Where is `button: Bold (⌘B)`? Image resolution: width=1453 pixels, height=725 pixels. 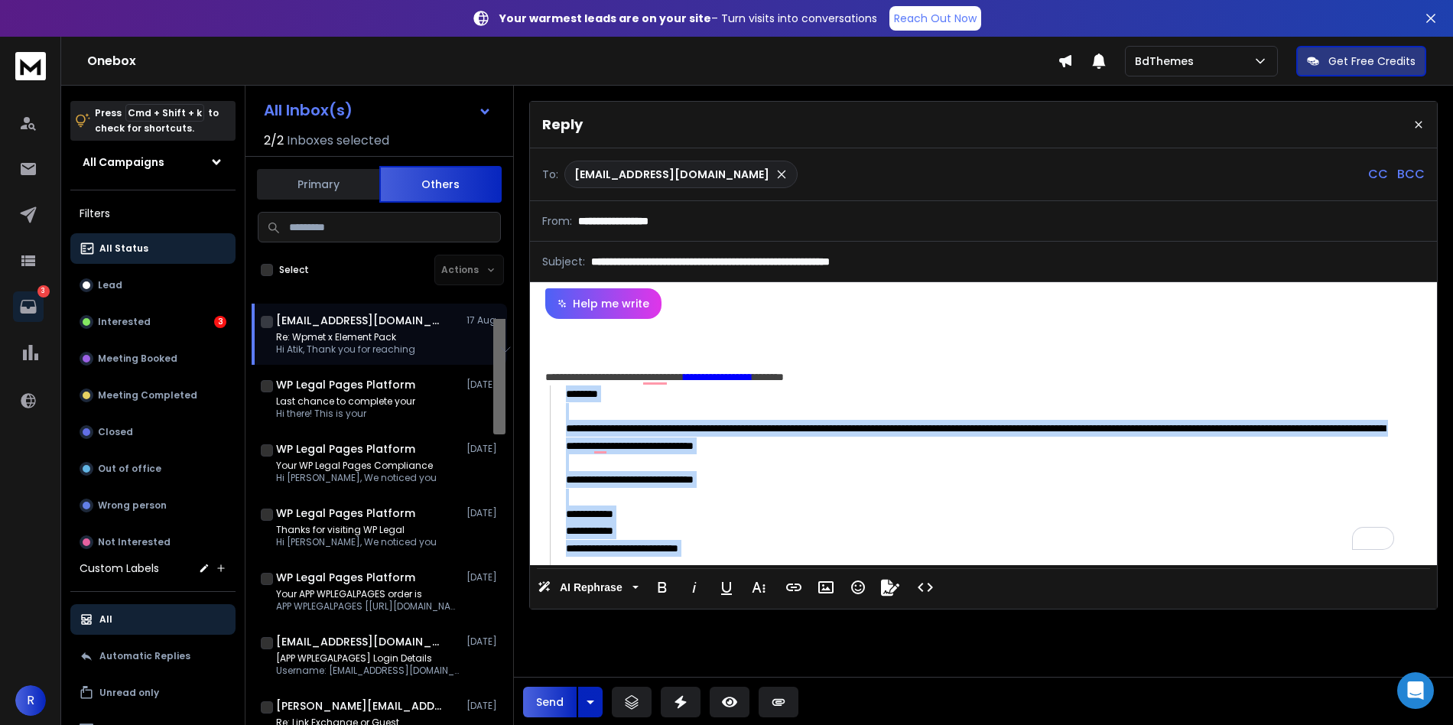 button: Bold (⌘B) is located at coordinates (662, 587).